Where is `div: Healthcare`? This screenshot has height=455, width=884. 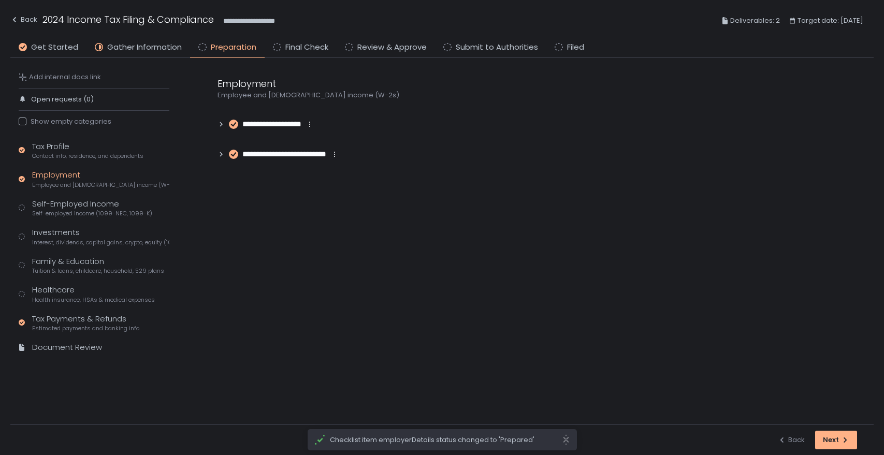
div: Healthcare is located at coordinates (93, 294).